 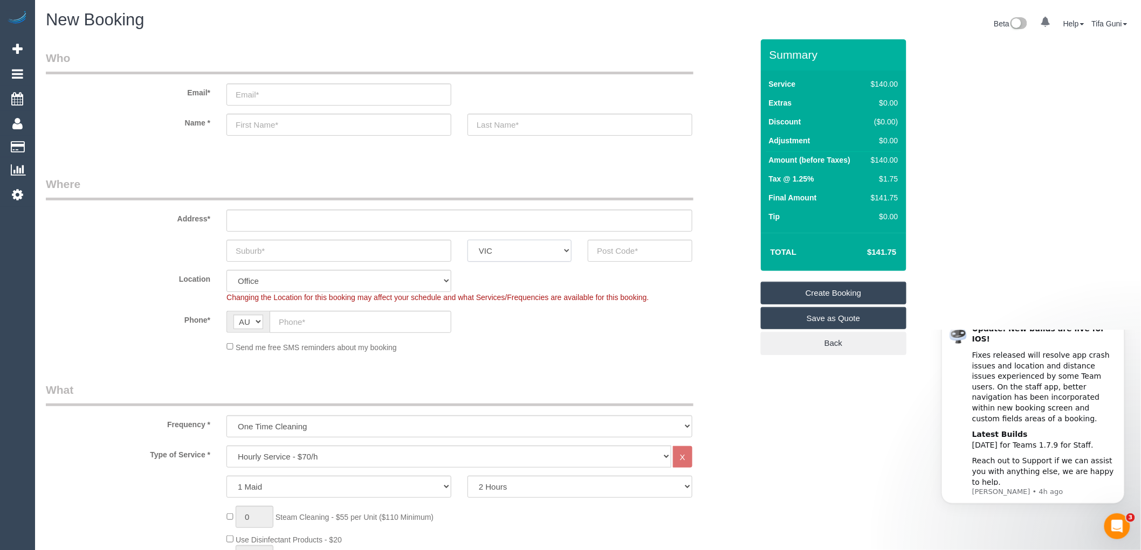 What do you see at coordinates (780, 103) in the screenshot?
I see `label: Extras` at bounding box center [780, 103].